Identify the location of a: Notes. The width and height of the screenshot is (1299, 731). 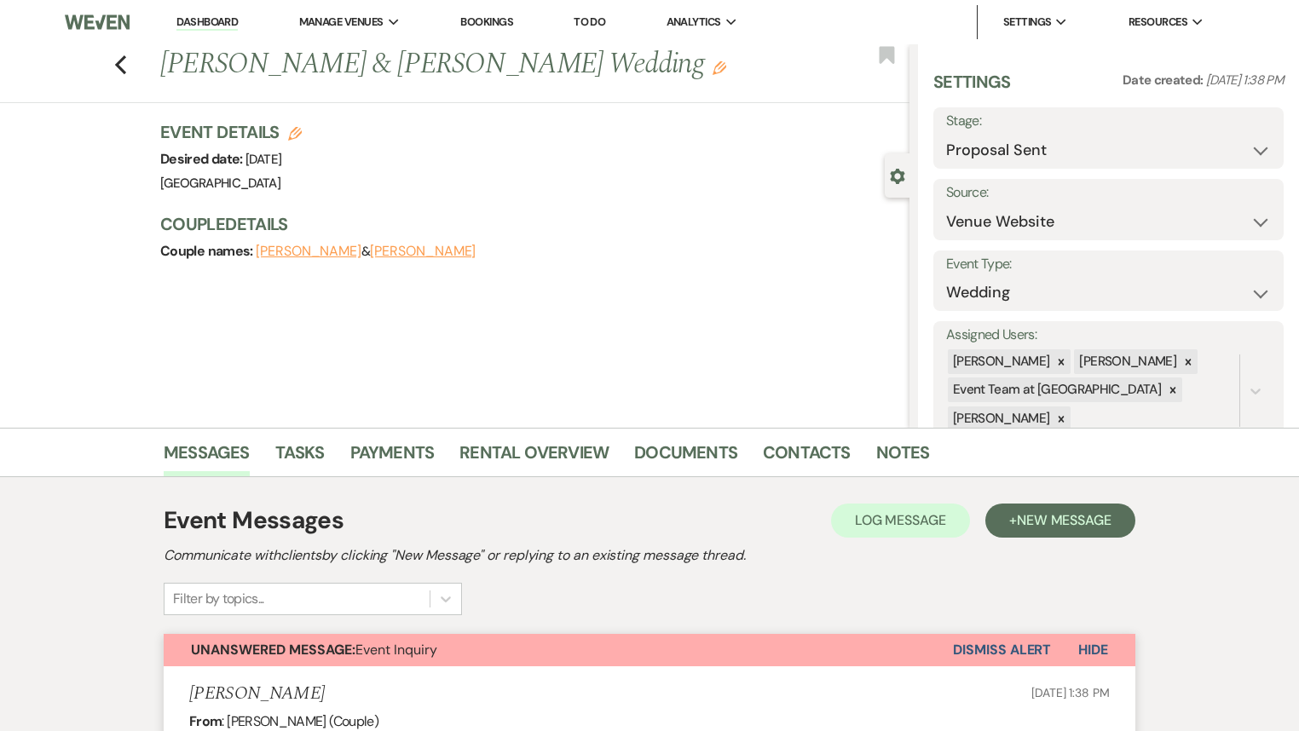
(903, 458).